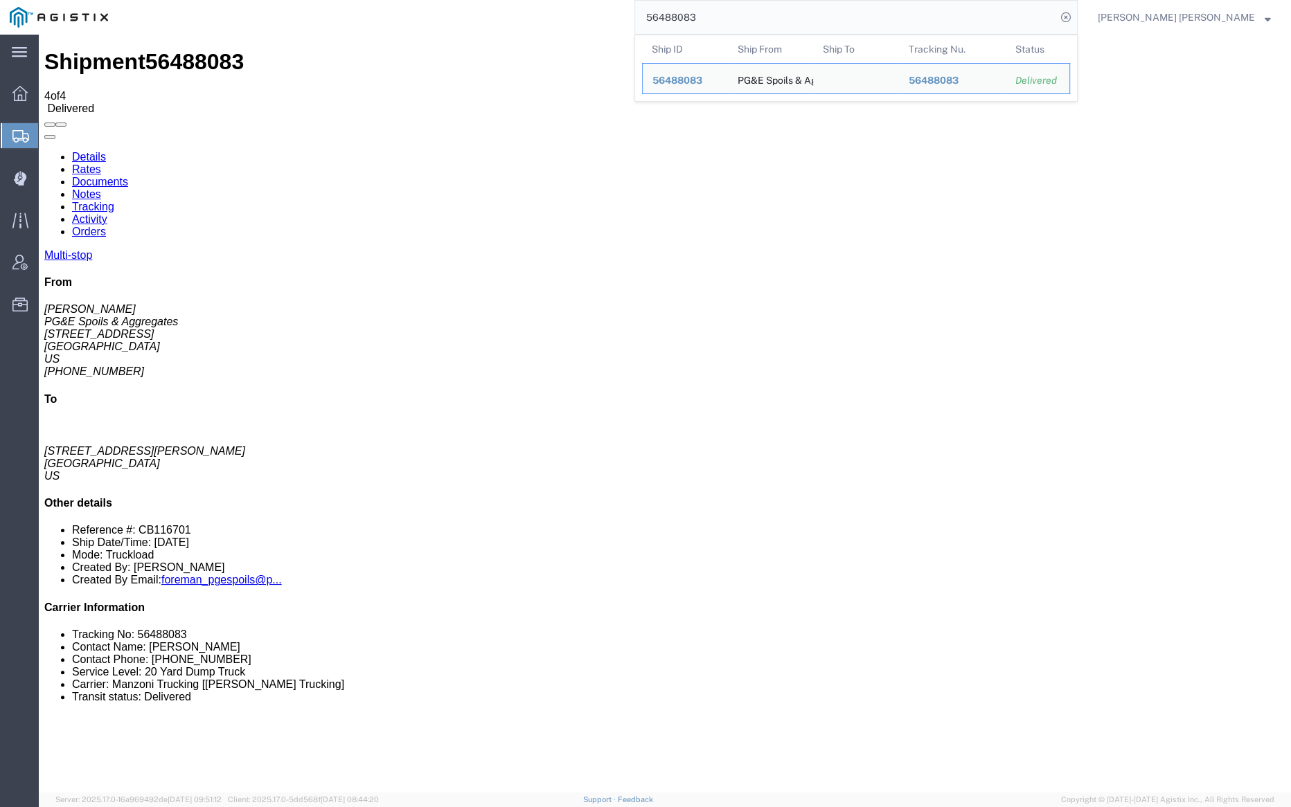 The height and width of the screenshot is (807, 1291). What do you see at coordinates (22, 90) in the screenshot?
I see `button: Add a note` at bounding box center [22, 90].